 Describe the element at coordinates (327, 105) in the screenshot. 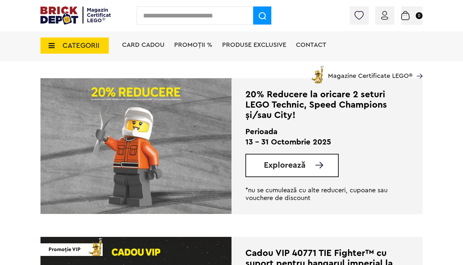

I see `div: 20% Reducere la oricare 2 seturi LEGO Technic, Speed Champions și/sau City!` at that location.